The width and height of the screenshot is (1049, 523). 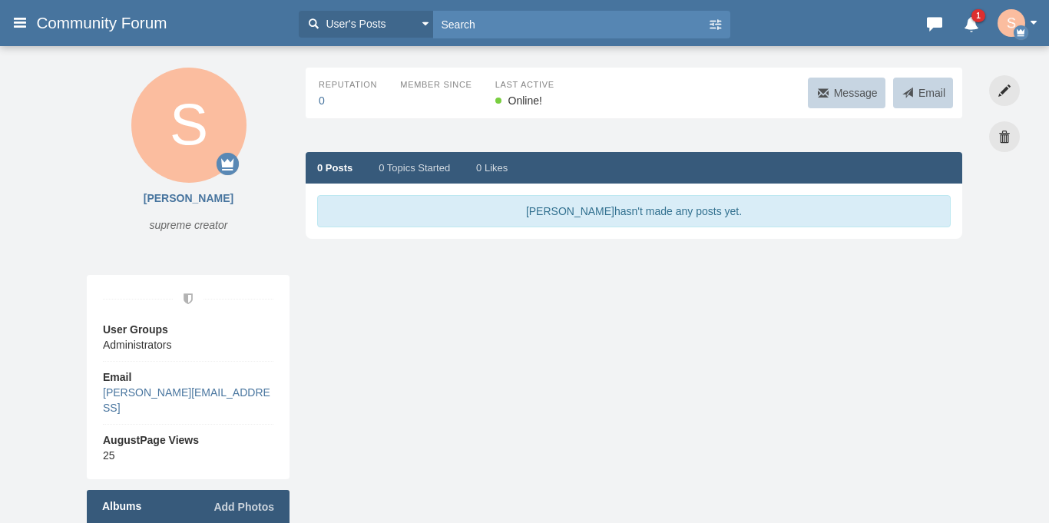 I want to click on span: 25, so click(x=109, y=456).